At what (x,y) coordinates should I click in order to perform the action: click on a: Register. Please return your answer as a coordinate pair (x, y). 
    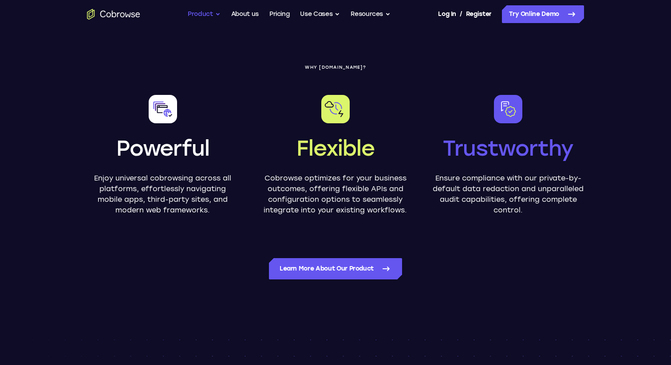
    Looking at the image, I should click on (479, 14).